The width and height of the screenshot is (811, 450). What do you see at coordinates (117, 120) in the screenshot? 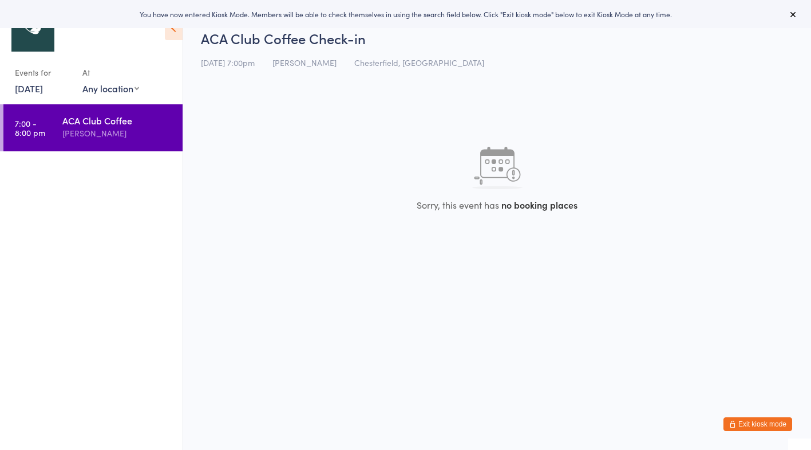
I see `div: ACA Club Coffee` at bounding box center [117, 120].